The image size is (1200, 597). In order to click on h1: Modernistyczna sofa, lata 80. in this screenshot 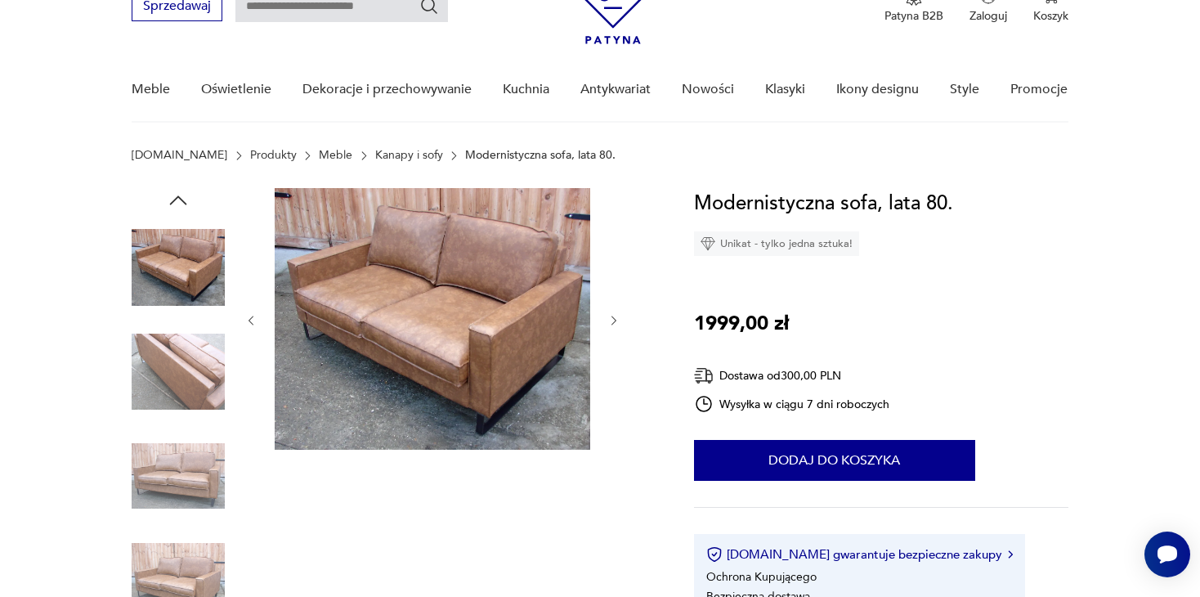, I will do `click(823, 204)`.